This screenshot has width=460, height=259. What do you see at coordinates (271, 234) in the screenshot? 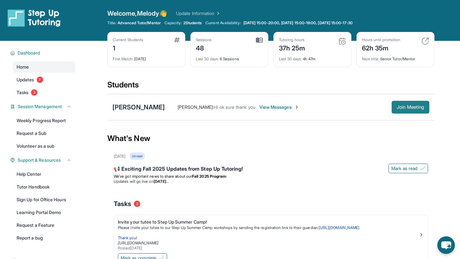
I see `a: Invite your tutee to Step Up Summer Camp!Please invite your tutee to our Step Up Summer Camp work...` at bounding box center [271, 234].